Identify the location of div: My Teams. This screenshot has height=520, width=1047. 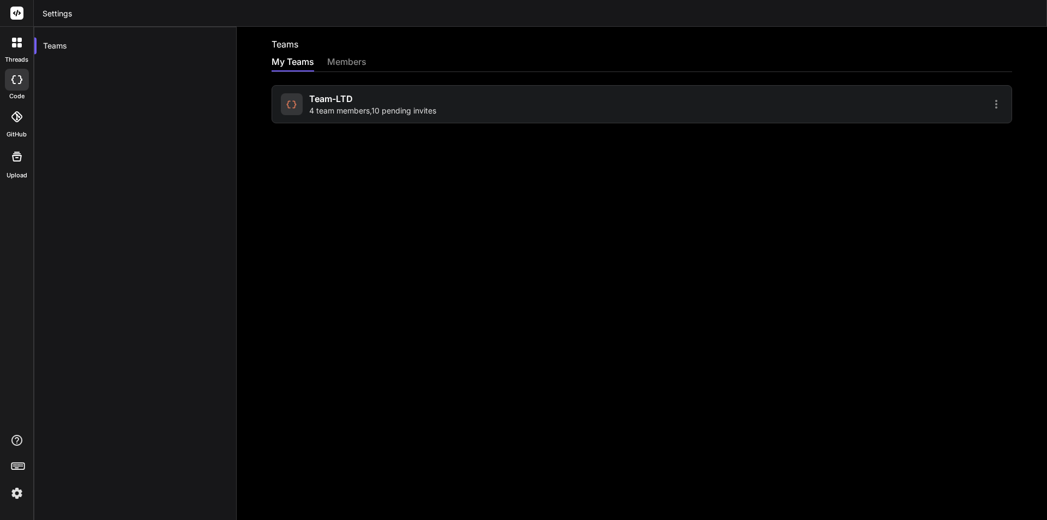
(293, 63).